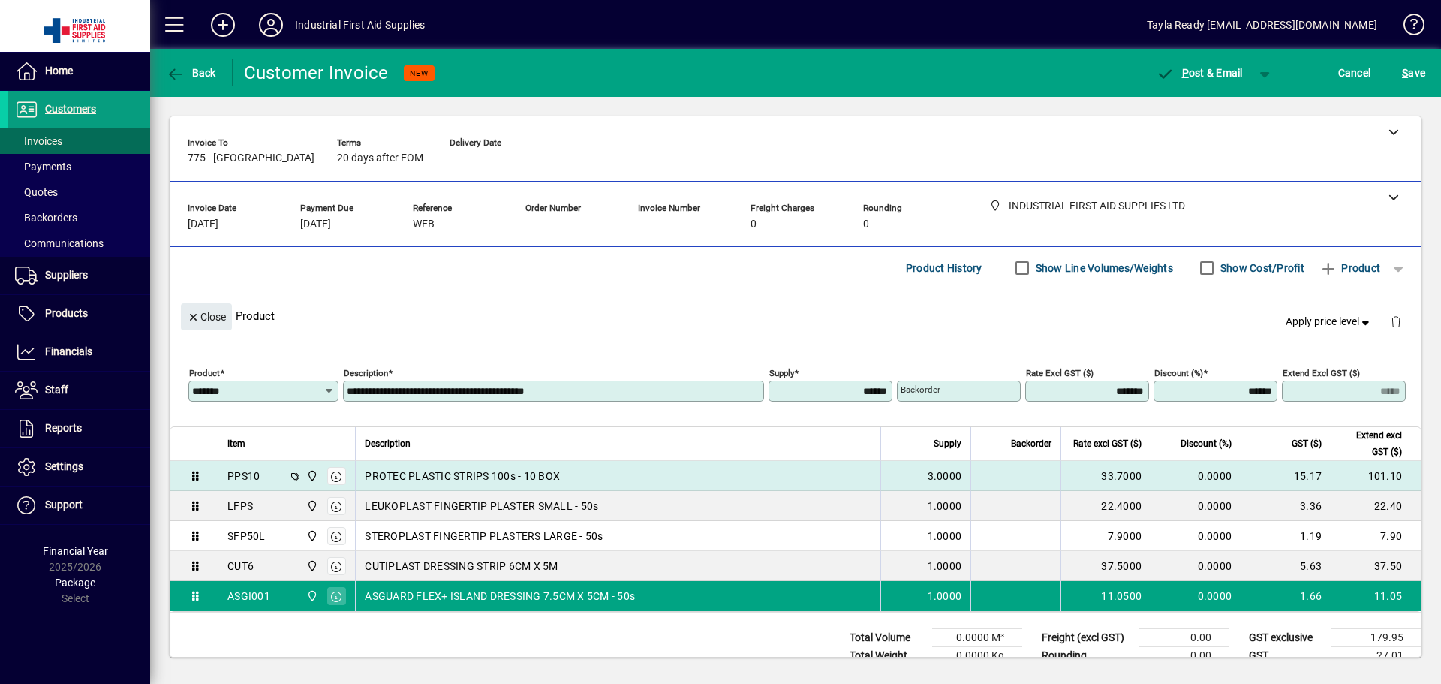 This screenshot has width=1441, height=684. What do you see at coordinates (240, 506) in the screenshot?
I see `div: LFPS` at bounding box center [240, 506].